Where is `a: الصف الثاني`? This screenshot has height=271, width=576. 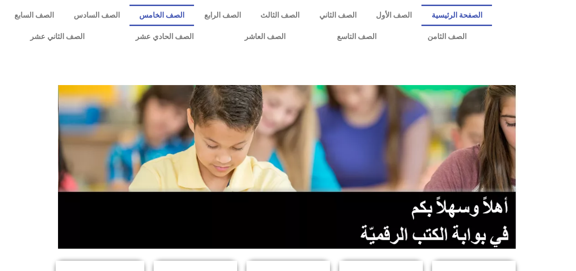 a: الصف الثاني is located at coordinates (338, 15).